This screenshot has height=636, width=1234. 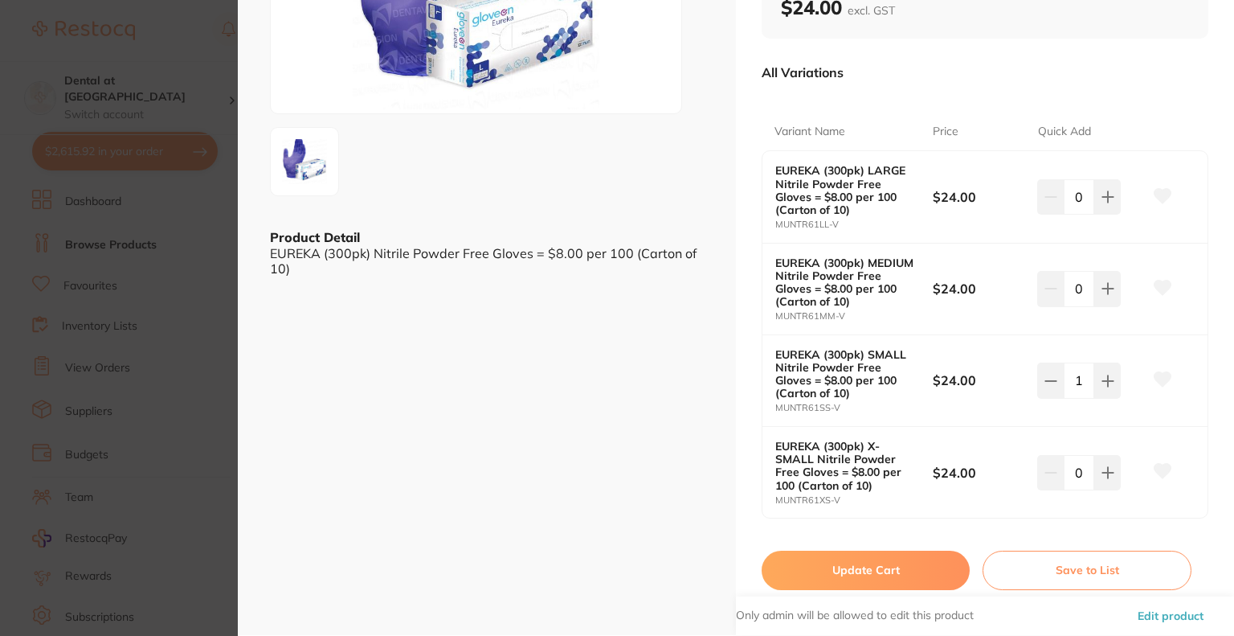 What do you see at coordinates (846, 465) in the screenshot?
I see `b: EUREKA (300pk) X-SMALL Nitrile Powder Free Gloves = $8.00 per 100 (Carton of 10)` at bounding box center [846, 465].